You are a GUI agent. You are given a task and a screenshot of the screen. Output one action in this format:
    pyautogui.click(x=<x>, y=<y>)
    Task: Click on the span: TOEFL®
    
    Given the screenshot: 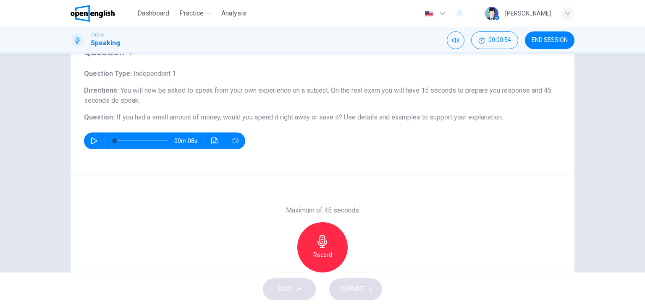 What is the action you would take?
    pyautogui.click(x=97, y=35)
    